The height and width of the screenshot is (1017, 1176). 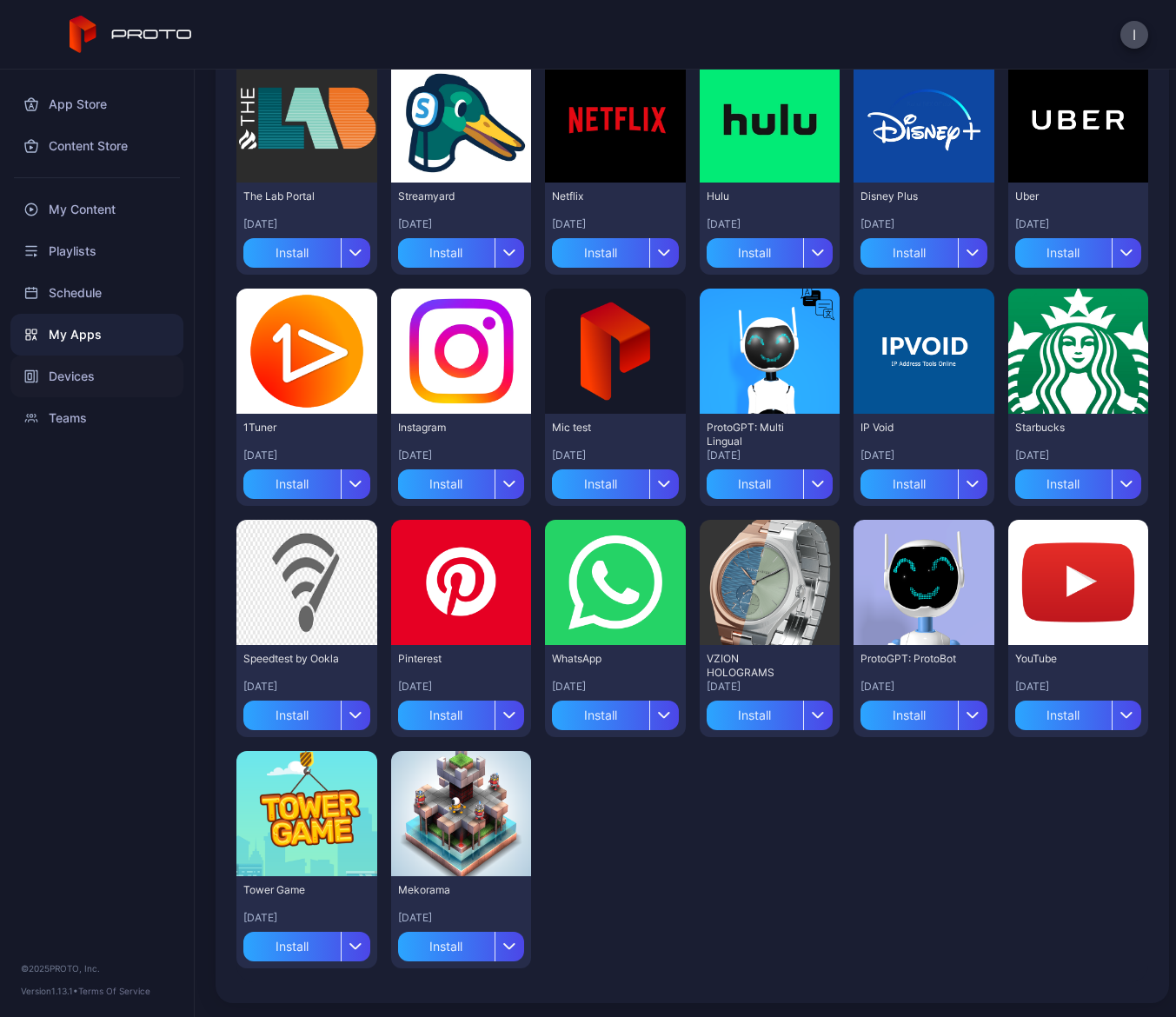 What do you see at coordinates (292, 196) in the screenshot?
I see `div: The Lab Portal` at bounding box center [292, 196].